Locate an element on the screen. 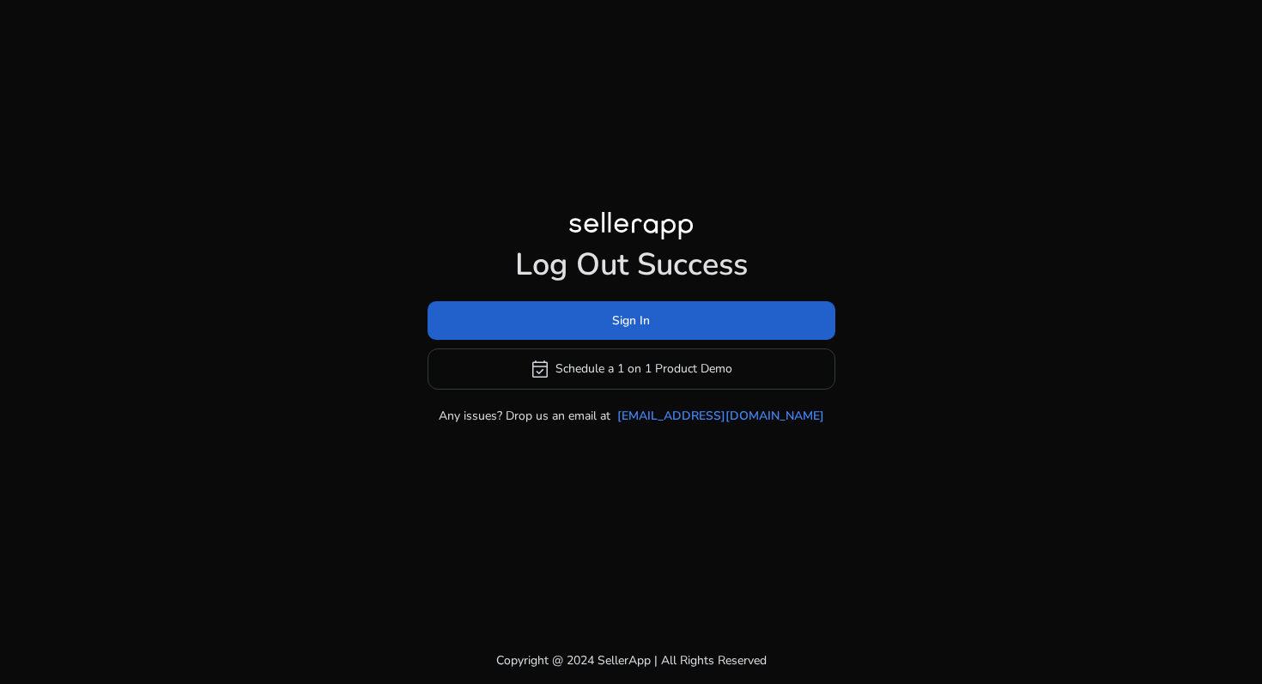 This screenshot has width=1262, height=684. button: Sign In is located at coordinates (631, 320).